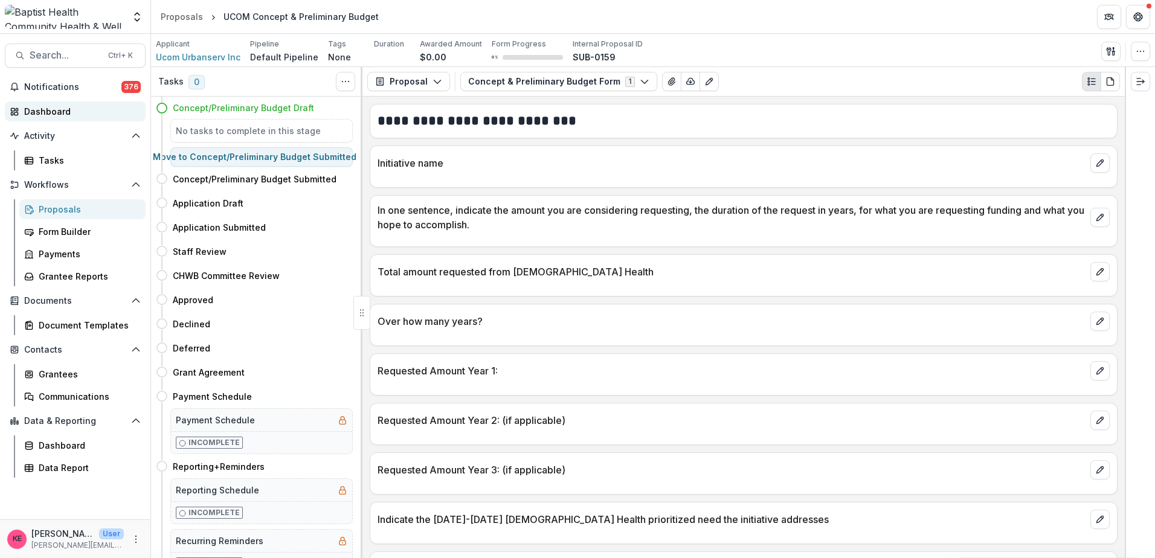 This screenshot has height=558, width=1155. Describe the element at coordinates (75, 421) in the screenshot. I see `span: Data & Reporting` at that location.